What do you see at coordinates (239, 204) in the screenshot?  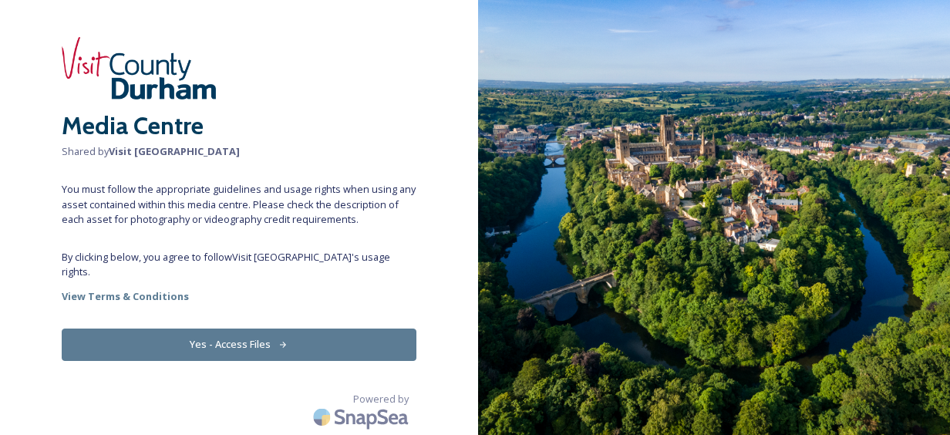 I see `span: You must follow the appropriate guidelines and usage rights when using any asset contained within...` at bounding box center [239, 204].